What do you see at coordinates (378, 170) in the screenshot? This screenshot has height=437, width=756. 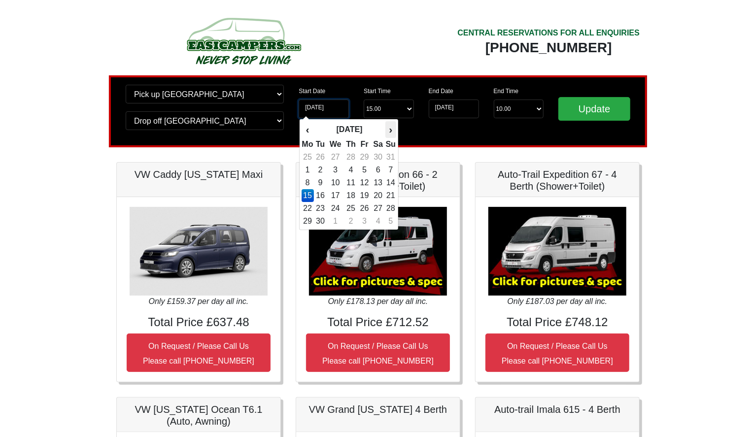 I see `td: 6` at bounding box center [378, 170].